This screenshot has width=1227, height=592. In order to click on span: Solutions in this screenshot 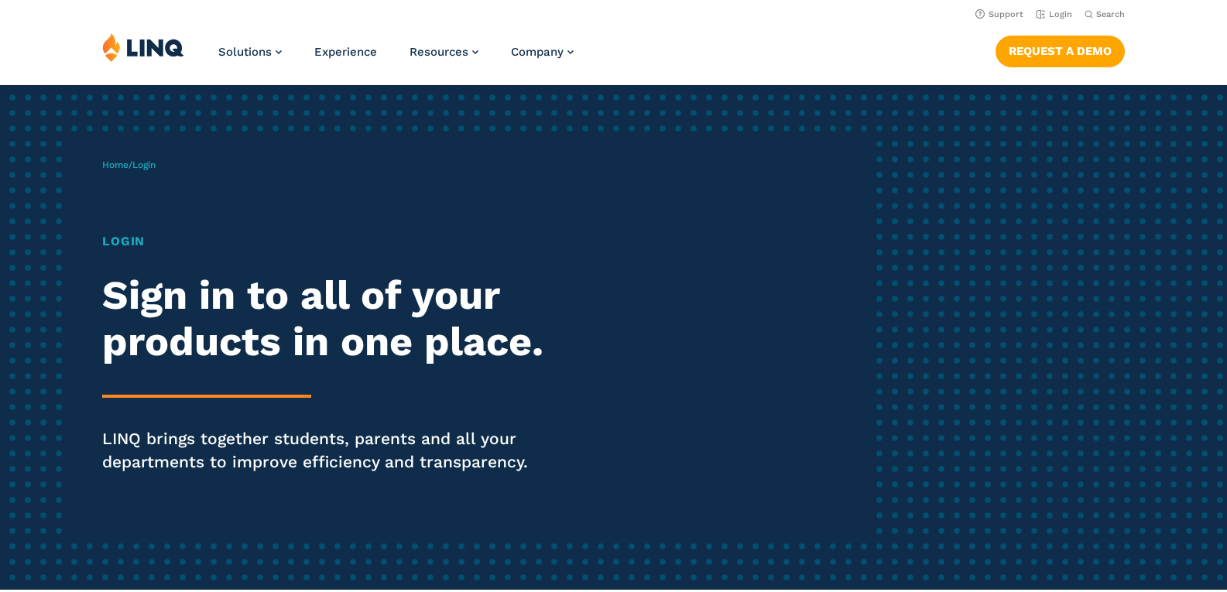, I will do `click(245, 52)`.